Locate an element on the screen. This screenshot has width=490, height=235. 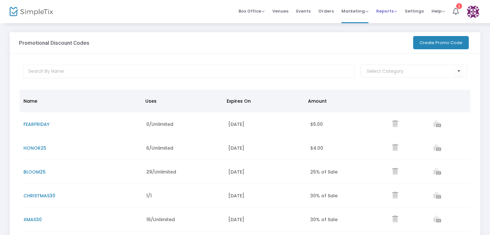
span: Reports is located at coordinates (387, 11).